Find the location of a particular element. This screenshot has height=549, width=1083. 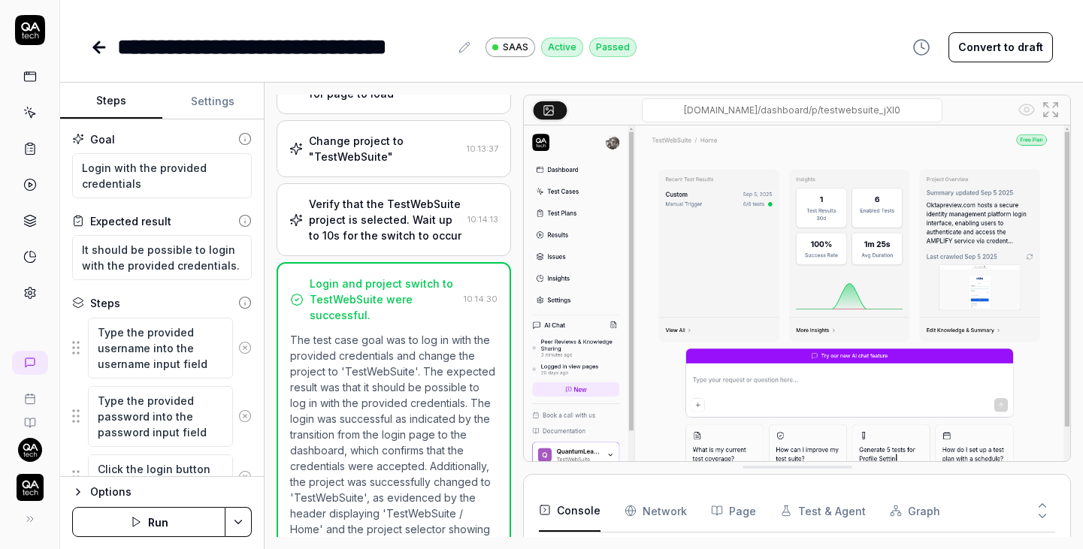

img: Screenshot is located at coordinates (797, 296).